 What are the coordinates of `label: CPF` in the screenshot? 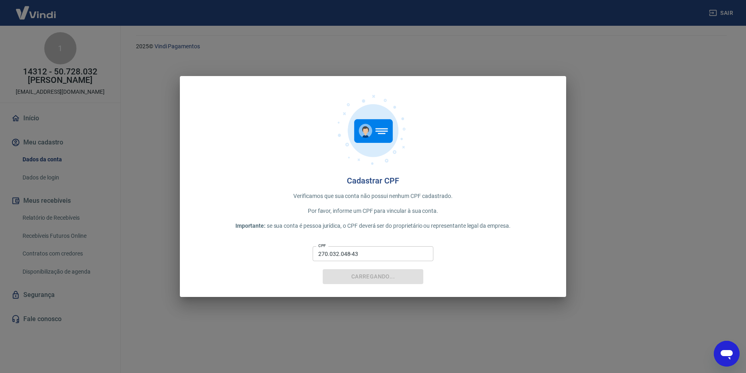 It's located at (322, 245).